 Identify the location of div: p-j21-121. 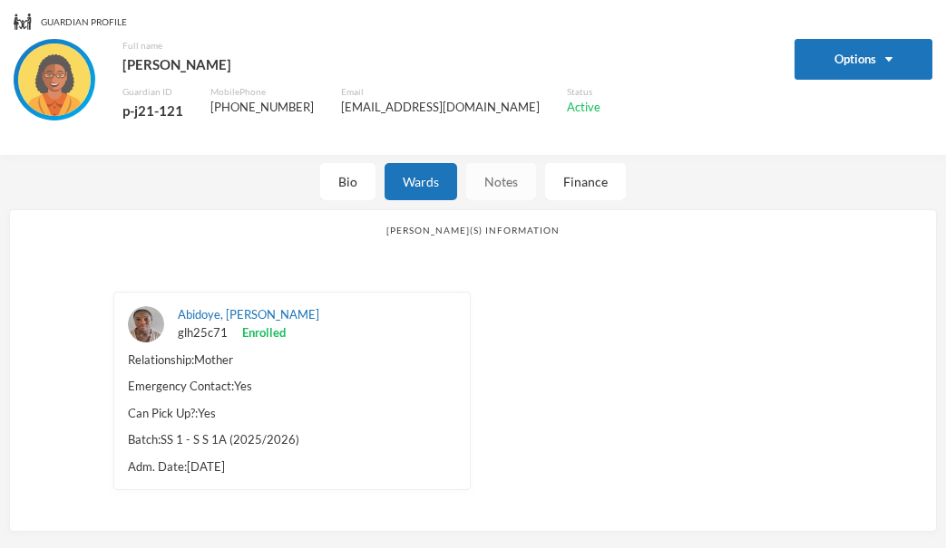
(152, 111).